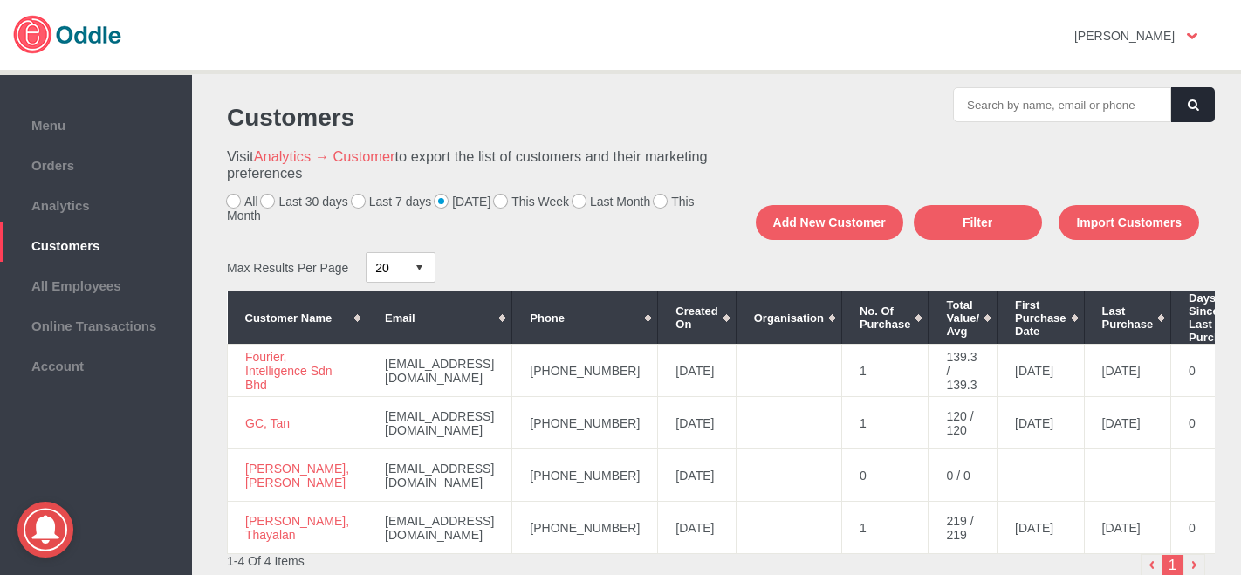 The height and width of the screenshot is (575, 1241). I want to click on th: Email, so click(440, 318).